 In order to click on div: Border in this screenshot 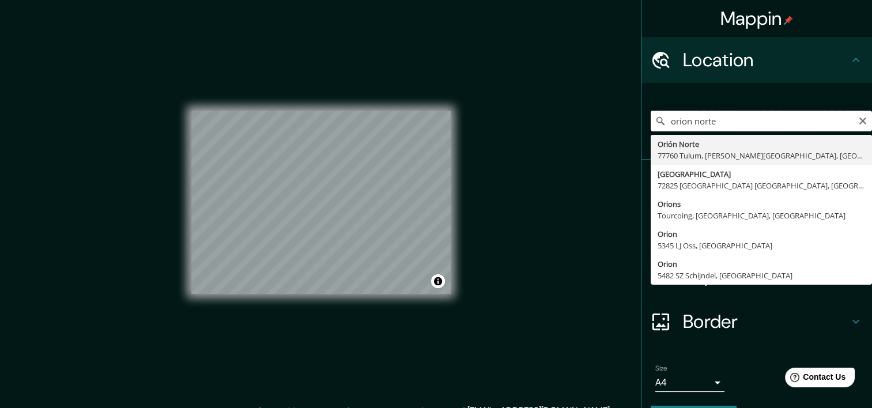, I will do `click(757, 322)`.